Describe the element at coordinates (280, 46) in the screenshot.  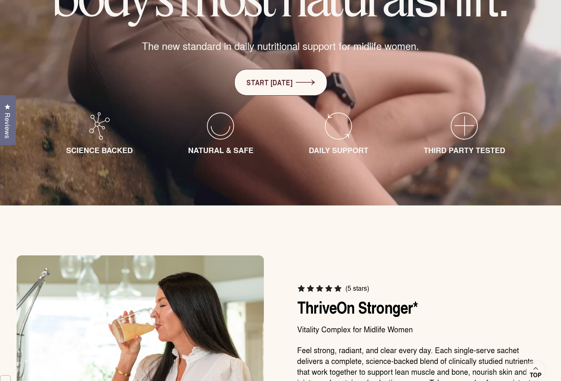
I see `span: The new standard in daily nutritional support for midlife women.` at that location.